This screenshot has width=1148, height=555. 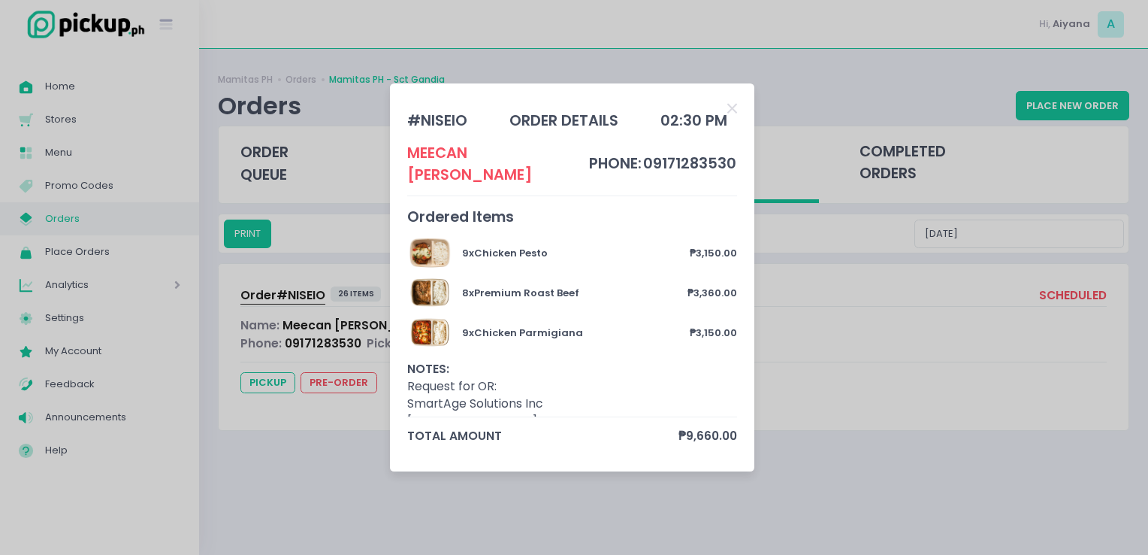 What do you see at coordinates (564, 120) in the screenshot?
I see `div: order details` at bounding box center [564, 120].